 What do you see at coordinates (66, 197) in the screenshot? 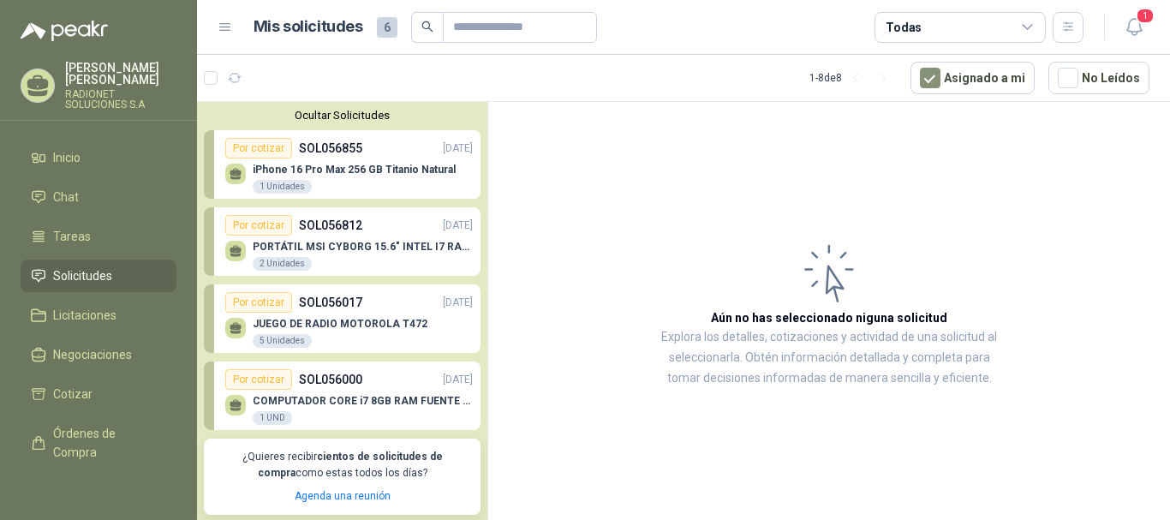
I see `span: Chat` at bounding box center [66, 197].